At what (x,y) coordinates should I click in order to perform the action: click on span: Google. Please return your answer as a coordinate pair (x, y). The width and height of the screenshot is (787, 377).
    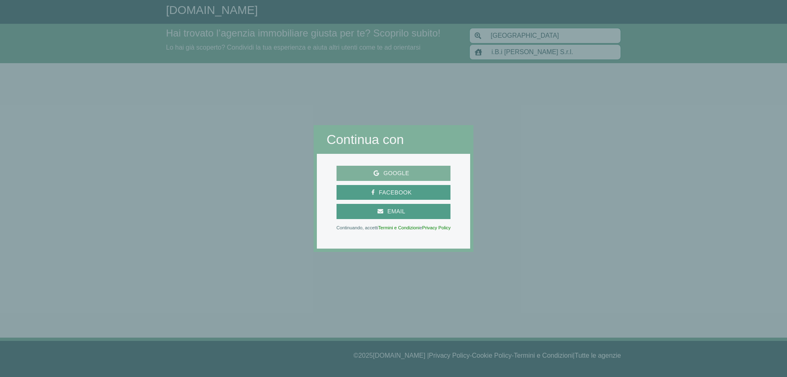
    Looking at the image, I should click on (396, 173).